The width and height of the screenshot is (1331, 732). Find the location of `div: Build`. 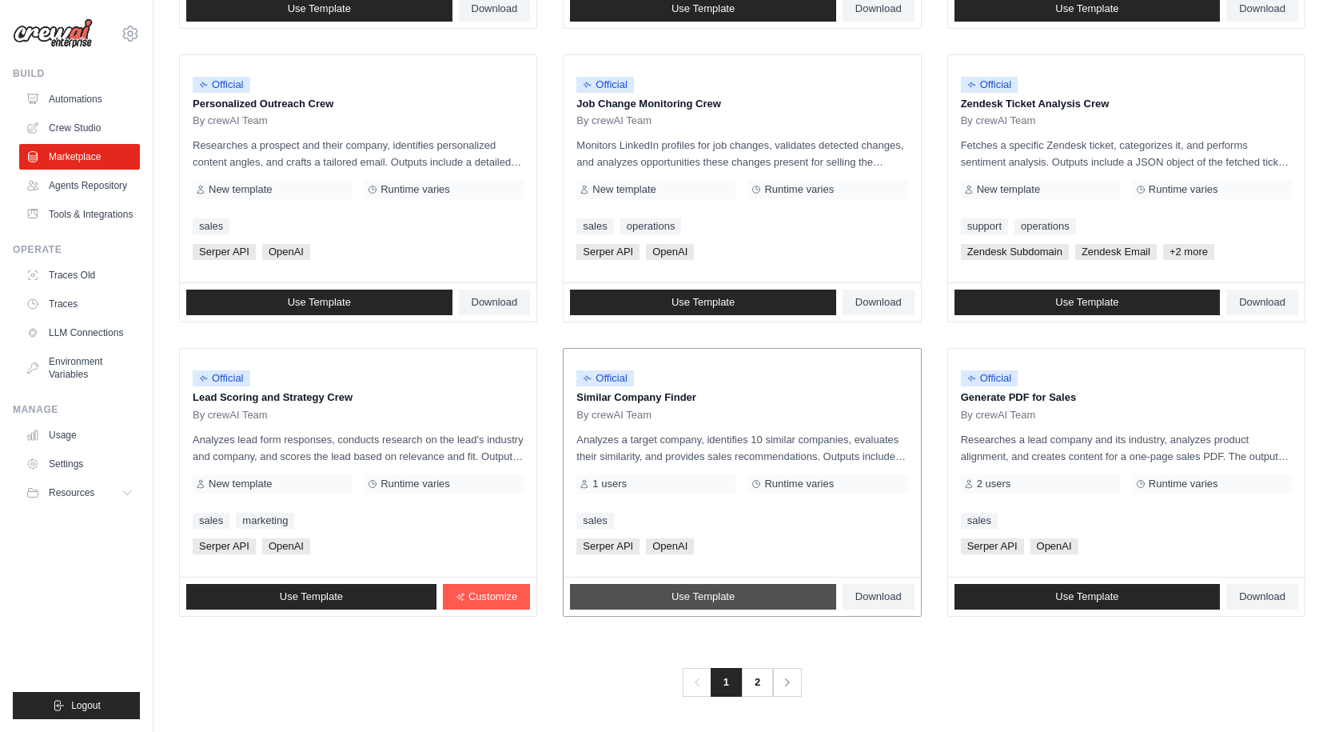

div: Build is located at coordinates (76, 74).